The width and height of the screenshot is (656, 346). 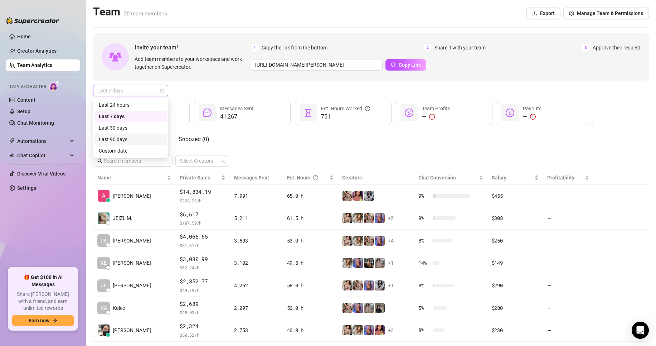 What do you see at coordinates (28, 87) in the screenshot?
I see `span: Izzy AI Chatter` at bounding box center [28, 87].